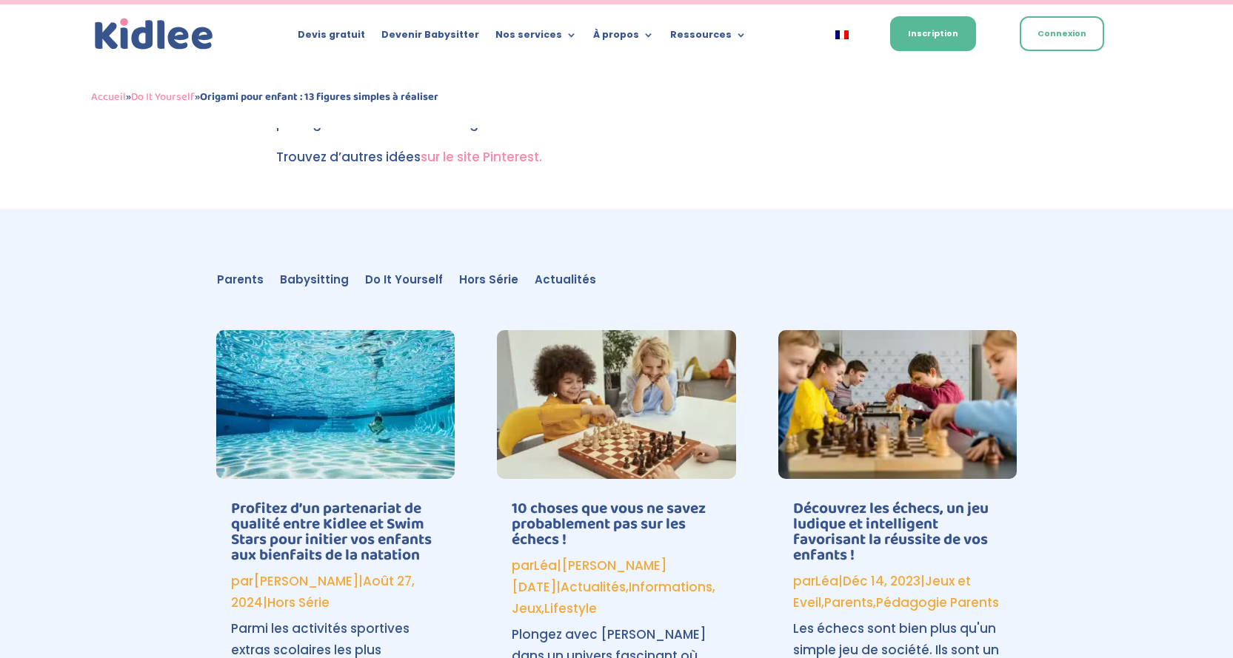  Describe the element at coordinates (938, 603) in the screenshot. I see `a: Pédagogie Parents` at that location.